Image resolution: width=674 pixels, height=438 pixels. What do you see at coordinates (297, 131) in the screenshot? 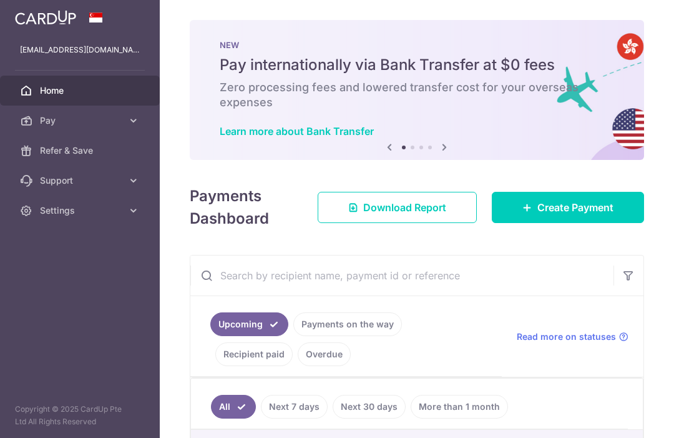
I see `a: Learn more about Bank Transfer` at bounding box center [297, 131].